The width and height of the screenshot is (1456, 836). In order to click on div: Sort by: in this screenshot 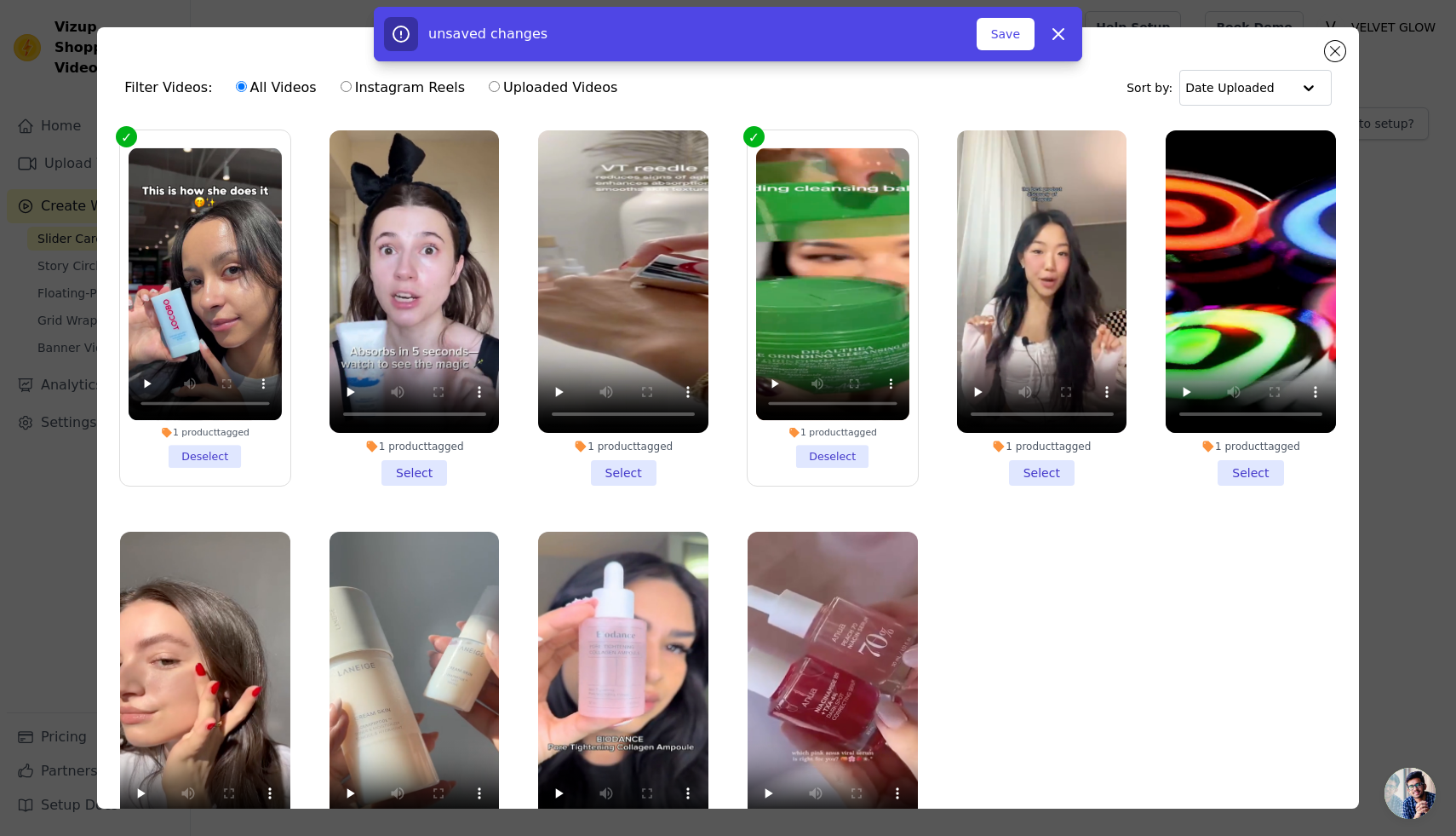, I will do `click(1229, 88)`.